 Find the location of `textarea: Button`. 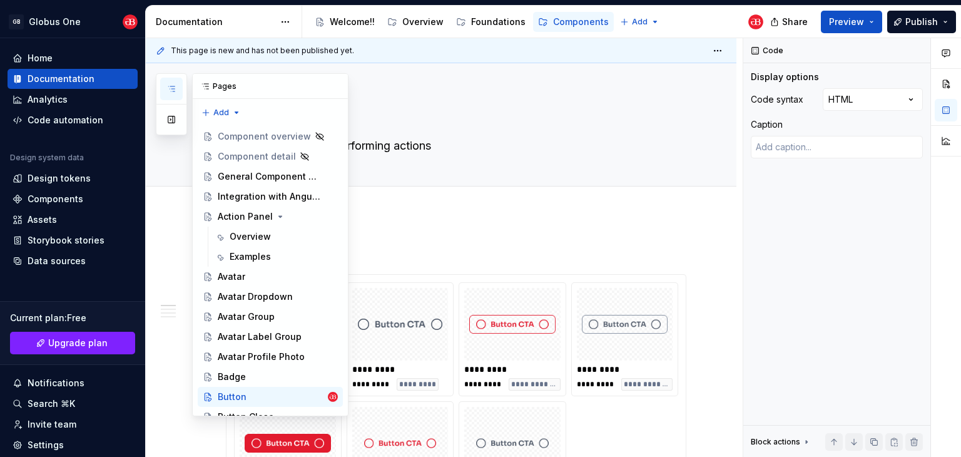

textarea: Button is located at coordinates (454, 118).